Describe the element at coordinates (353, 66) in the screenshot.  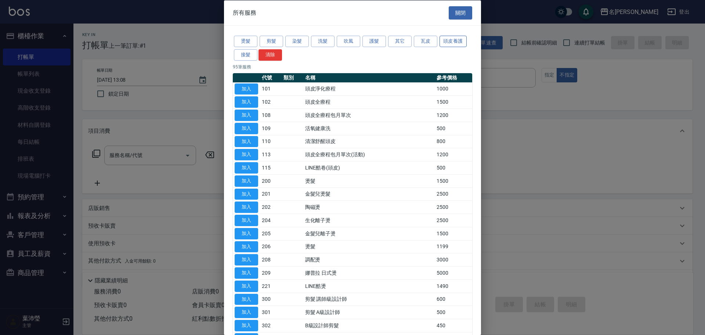
I see `p: 95 筆服務` at that location.